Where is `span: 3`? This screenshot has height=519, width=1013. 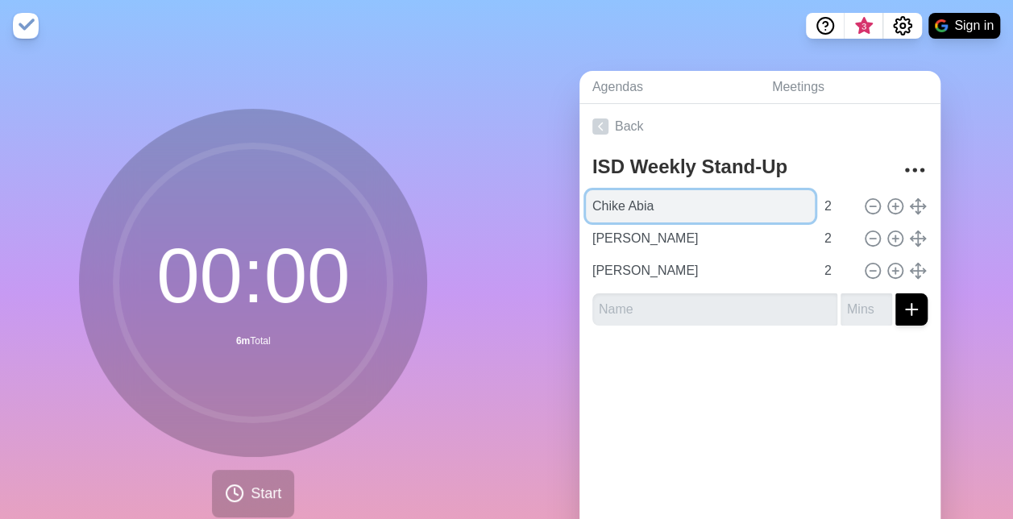 span: 3 is located at coordinates (864, 27).